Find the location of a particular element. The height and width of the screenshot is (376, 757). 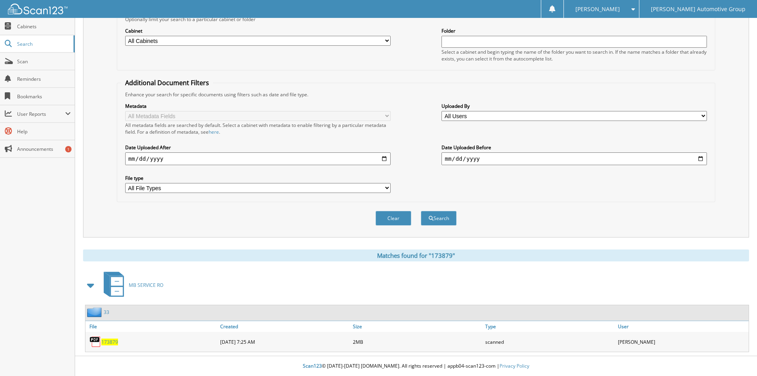

span: Announcements is located at coordinates (44, 149).